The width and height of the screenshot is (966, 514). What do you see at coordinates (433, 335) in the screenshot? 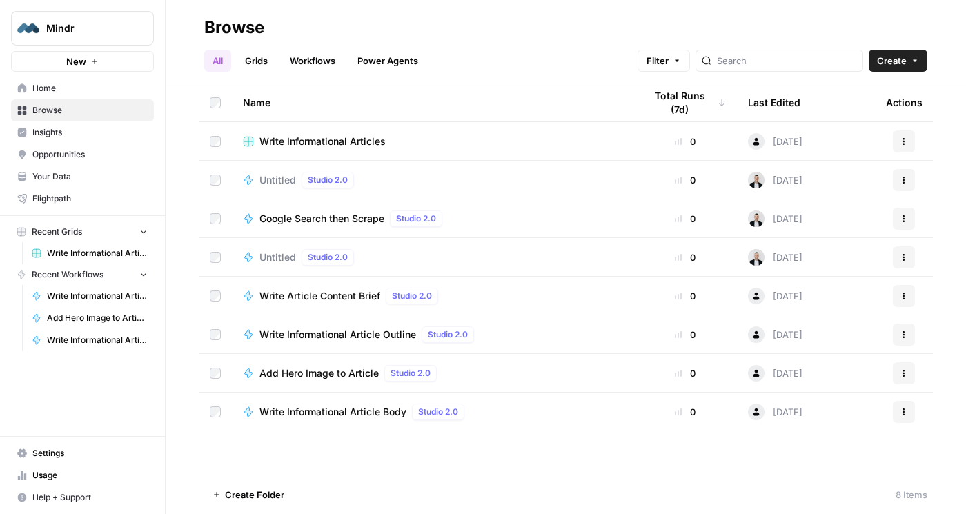
I see `a: Write Informational Article OutlineStudio 2.0` at bounding box center [433, 335].